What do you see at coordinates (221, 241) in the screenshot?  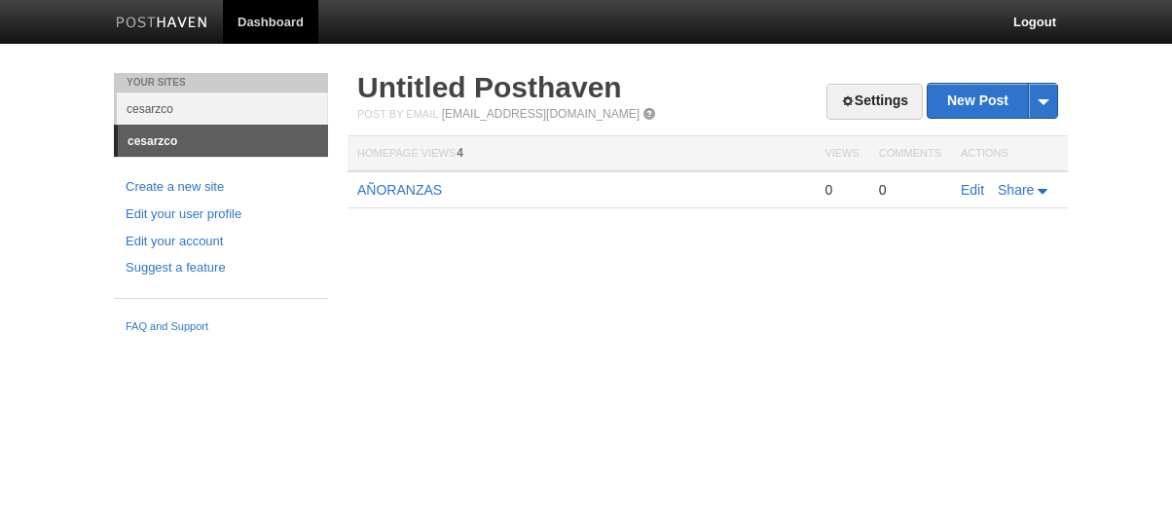 I see `a: Edit your account` at bounding box center [221, 241].